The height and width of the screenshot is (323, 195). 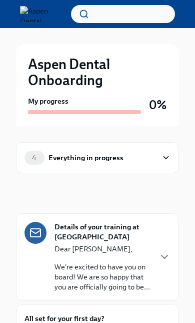 I want to click on h2: Aspen Dental Onboarding, so click(x=98, y=72).